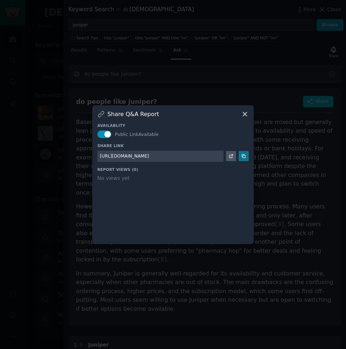  I want to click on h3: Share Q&A Report, so click(133, 114).